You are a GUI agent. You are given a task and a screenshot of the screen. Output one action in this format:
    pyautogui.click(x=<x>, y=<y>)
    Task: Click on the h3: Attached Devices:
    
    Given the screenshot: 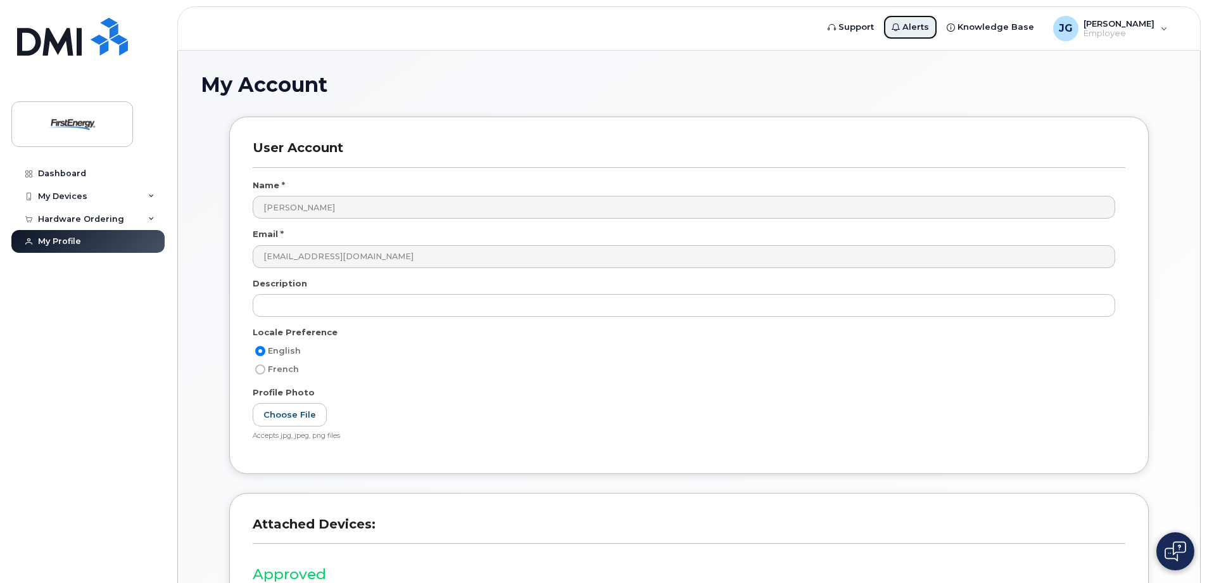 What is the action you would take?
    pyautogui.click(x=689, y=529)
    